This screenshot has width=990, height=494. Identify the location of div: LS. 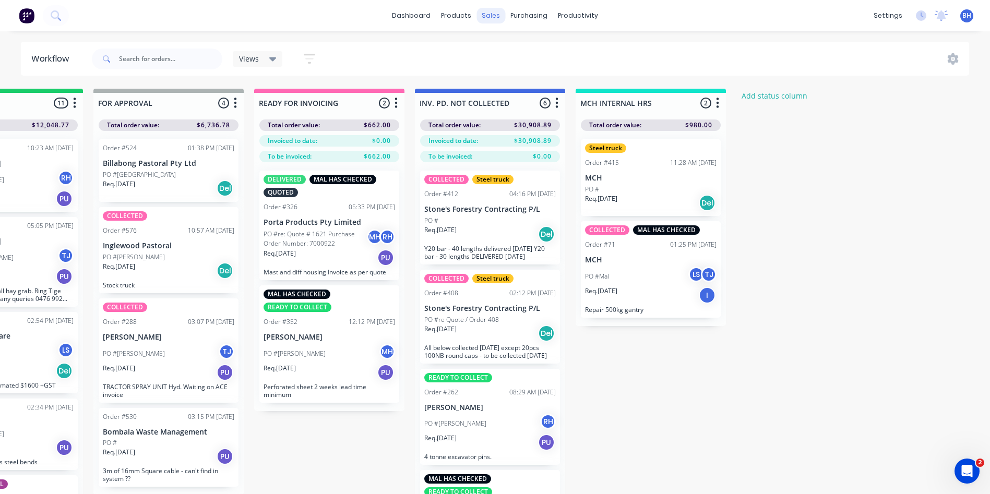
(696, 275).